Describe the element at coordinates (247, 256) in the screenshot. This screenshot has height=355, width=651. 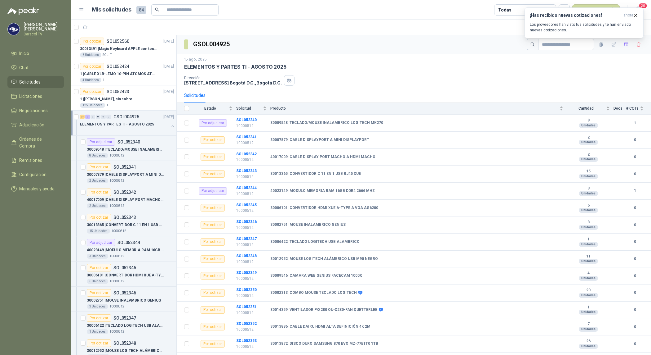
I see `a: SOL052348` at that location.